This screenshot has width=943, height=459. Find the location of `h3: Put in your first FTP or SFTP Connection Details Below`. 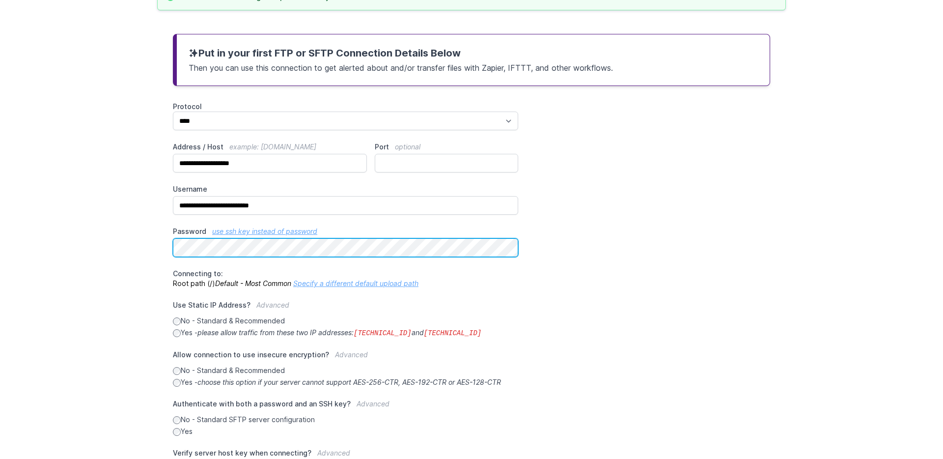

h3: Put in your first FTP or SFTP Connection Details Below is located at coordinates (473, 53).